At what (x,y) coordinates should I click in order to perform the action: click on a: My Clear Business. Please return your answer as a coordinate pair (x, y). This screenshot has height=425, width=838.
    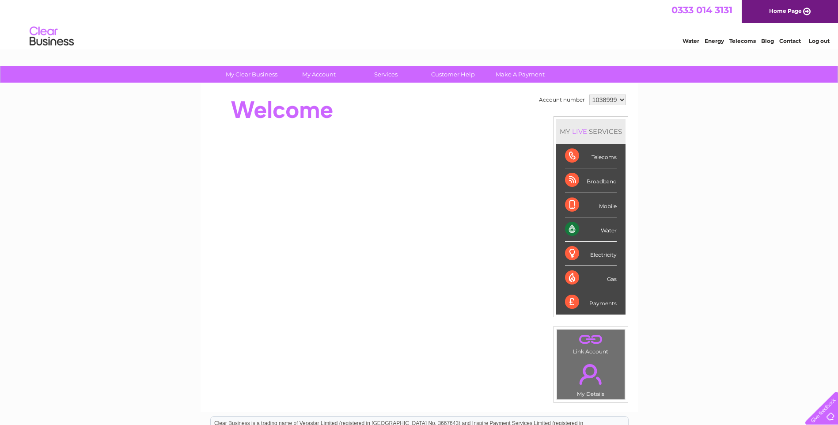
    Looking at the image, I should click on (251, 74).